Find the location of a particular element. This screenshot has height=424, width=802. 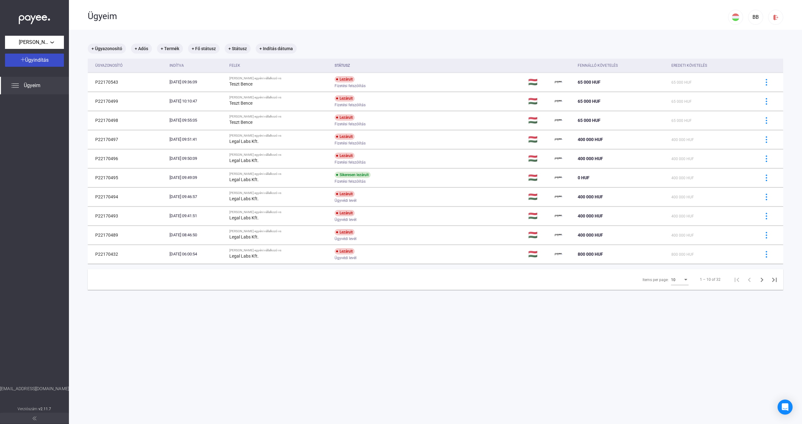

button: Last page is located at coordinates (775, 279).